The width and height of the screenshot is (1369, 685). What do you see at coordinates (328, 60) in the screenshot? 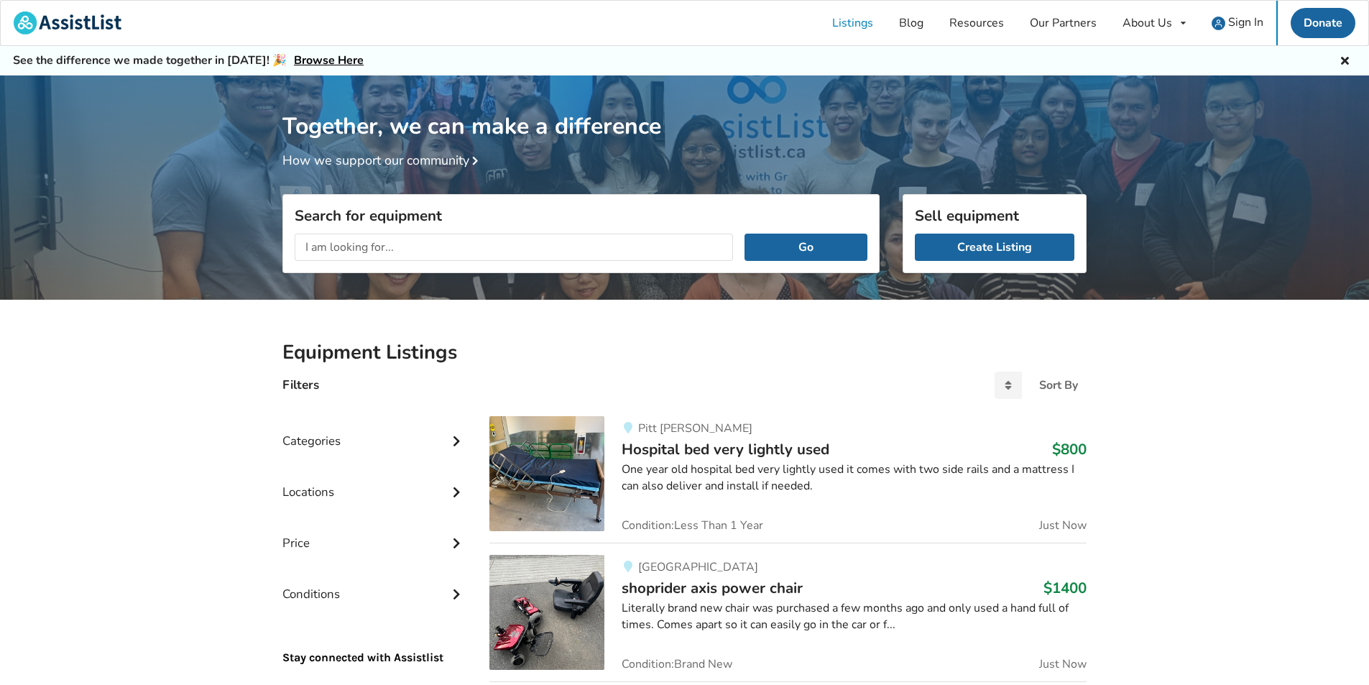
I see `a: Browse Here` at bounding box center [328, 60].